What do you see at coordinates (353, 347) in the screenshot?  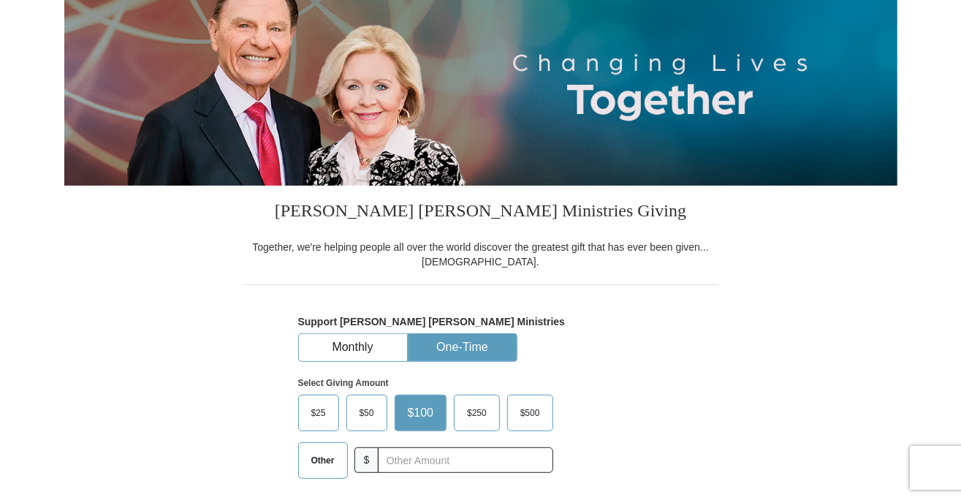 I see `button: Monthly` at bounding box center [353, 347].